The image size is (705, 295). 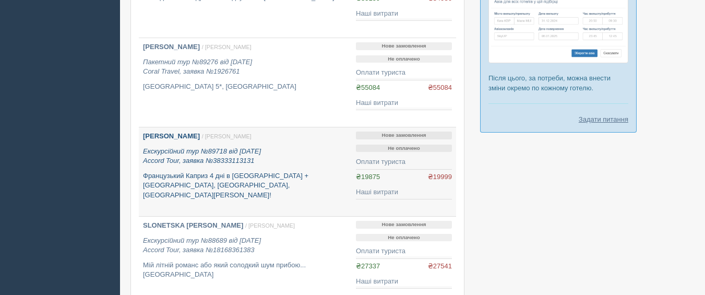 I want to click on p: Після цього, за потреби, можна внести зміни окремо по кожному готелю., so click(x=559, y=83).